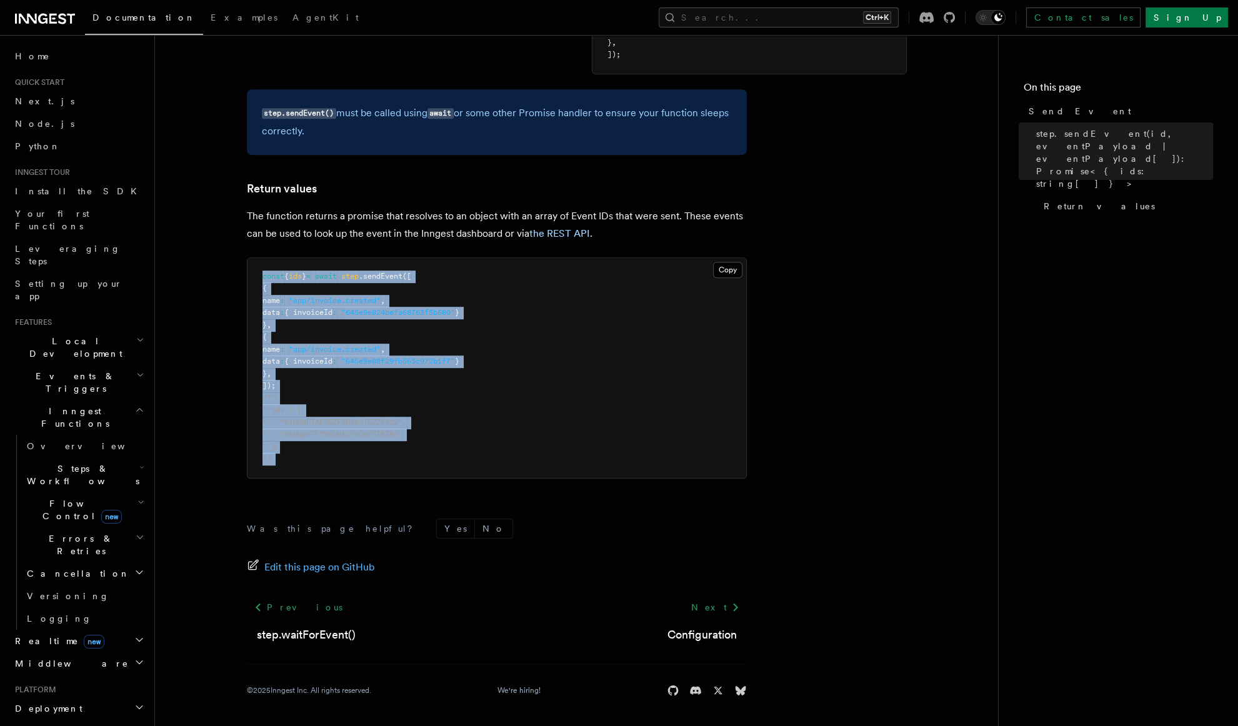 The width and height of the screenshot is (1238, 726). I want to click on p: must be called using or some other Promise handler to ensure your function sleeps correctly., so click(497, 122).